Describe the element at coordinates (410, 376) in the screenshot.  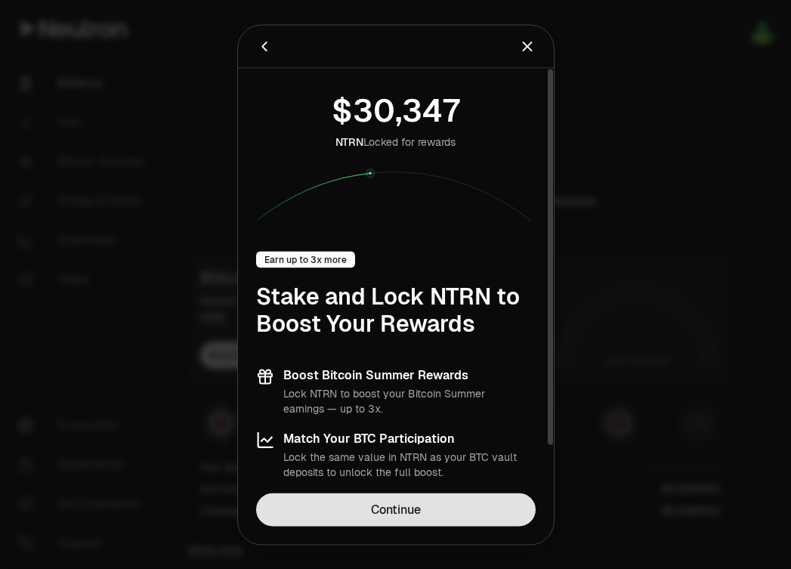
I see `h3: Boost Bitcoin Summer Rewards` at that location.